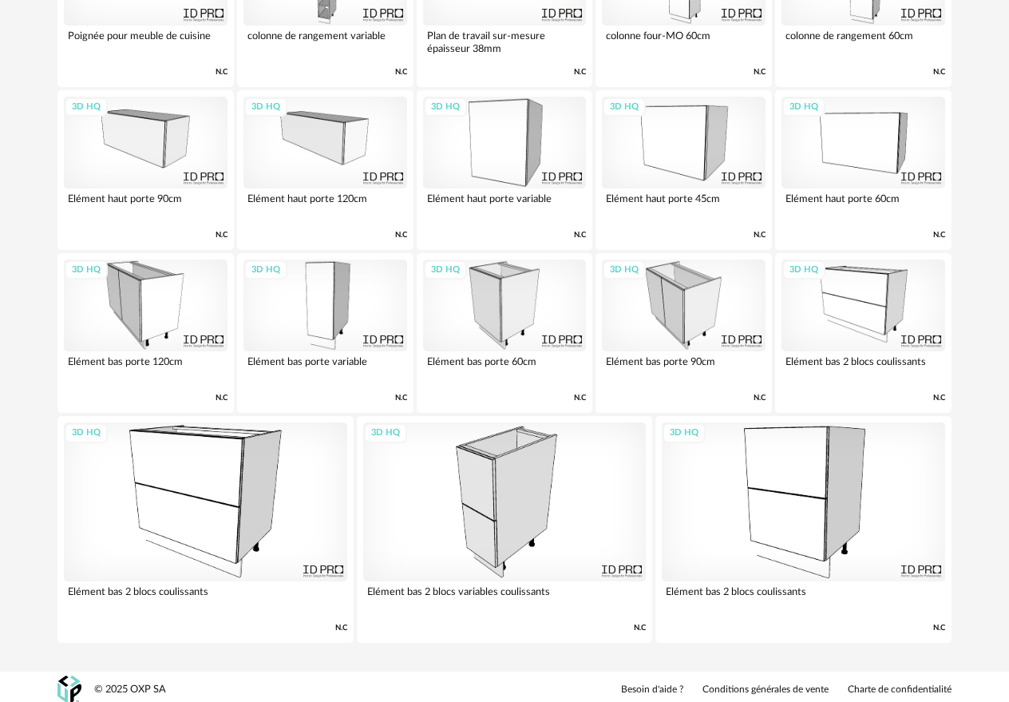  Describe the element at coordinates (766, 690) in the screenshot. I see `a: Conditions générales de vente` at that location.